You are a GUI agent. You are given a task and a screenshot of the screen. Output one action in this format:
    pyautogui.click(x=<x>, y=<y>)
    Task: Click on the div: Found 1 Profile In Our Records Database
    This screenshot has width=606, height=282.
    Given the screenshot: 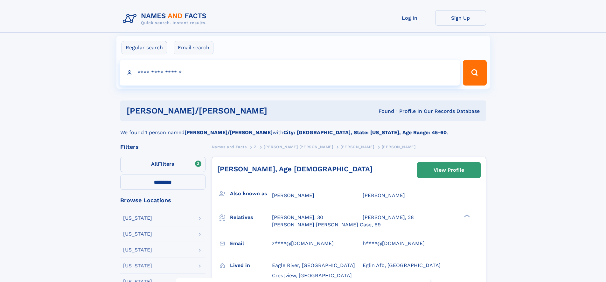 What is the action you would take?
    pyautogui.click(x=401, y=111)
    